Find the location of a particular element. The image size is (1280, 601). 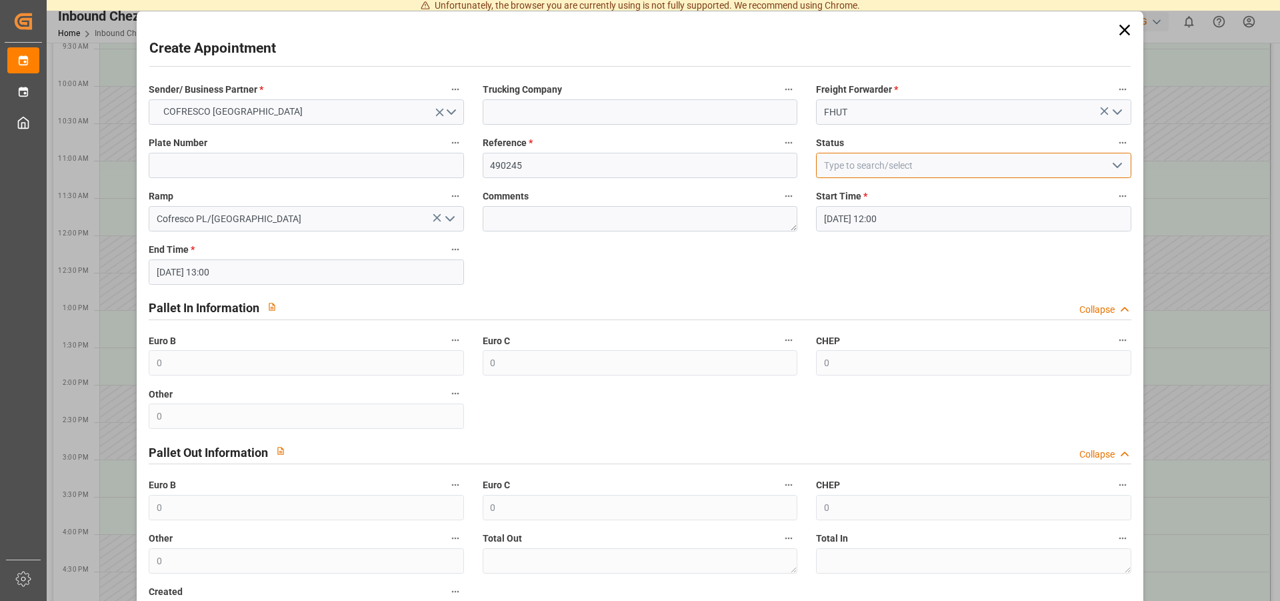

button: Plate Number is located at coordinates (455, 143).